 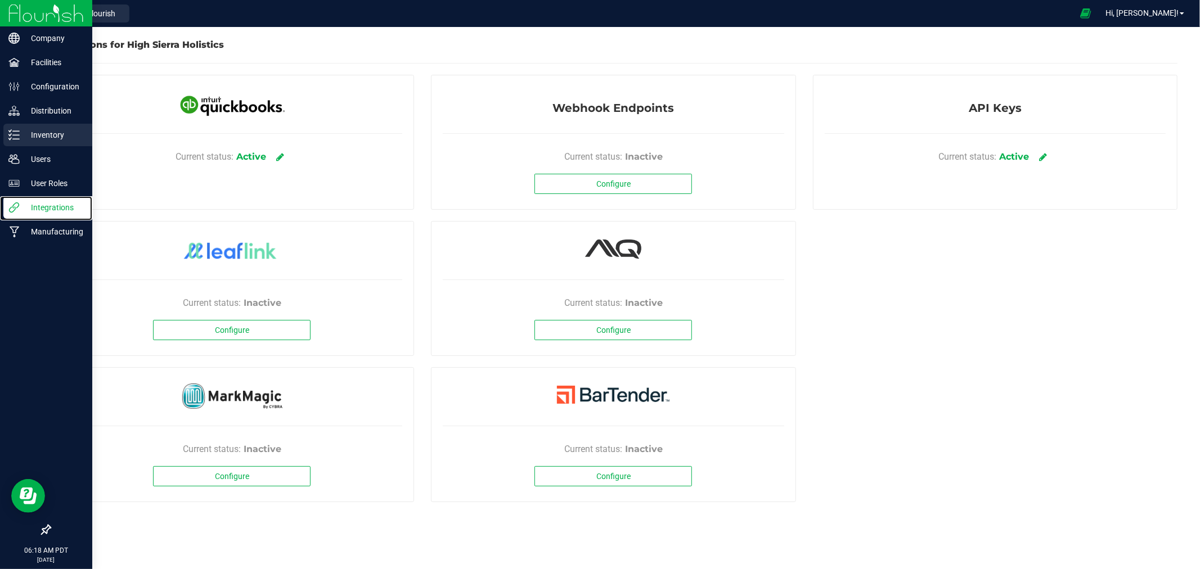 What do you see at coordinates (613, 111) in the screenshot?
I see `span: Webhook Endpoints` at bounding box center [613, 111].